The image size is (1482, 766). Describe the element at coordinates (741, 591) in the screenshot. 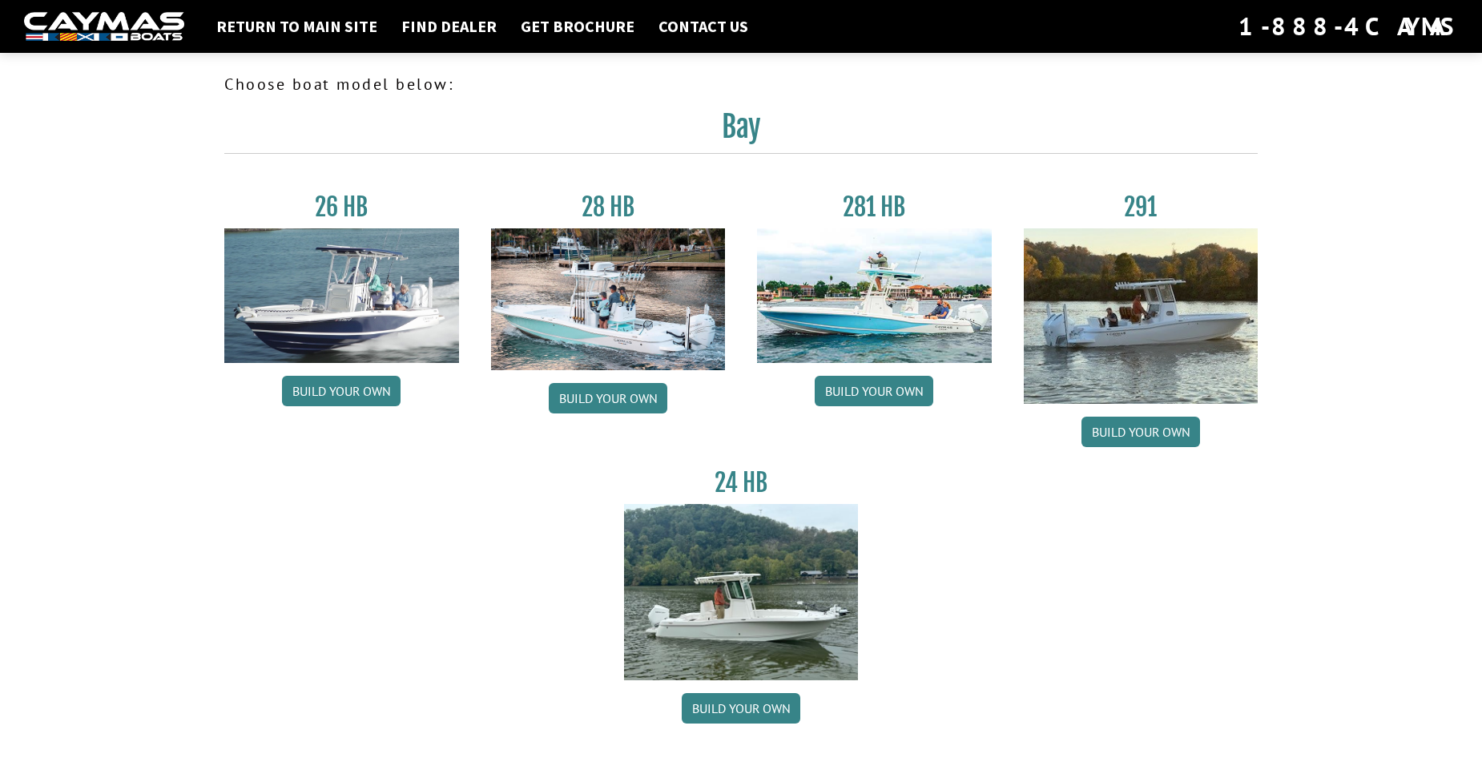

I see `img: 24_HB_thumbnail.jpg` at that location.